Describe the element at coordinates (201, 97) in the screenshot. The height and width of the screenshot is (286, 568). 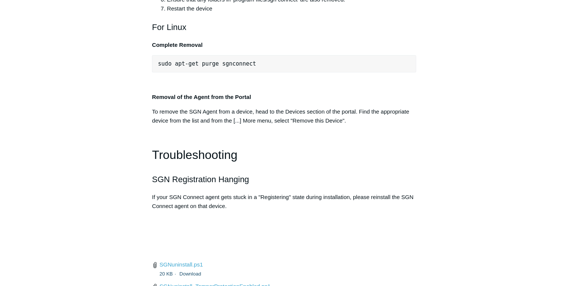
I see `strong: Removal of the Agent from the Portal` at that location.